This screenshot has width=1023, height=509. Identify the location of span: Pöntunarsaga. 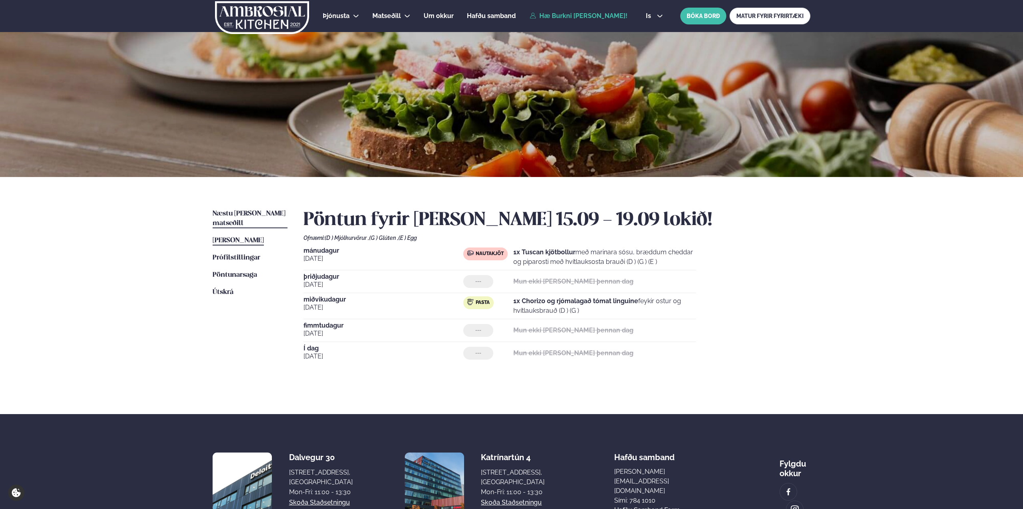
(235, 275).